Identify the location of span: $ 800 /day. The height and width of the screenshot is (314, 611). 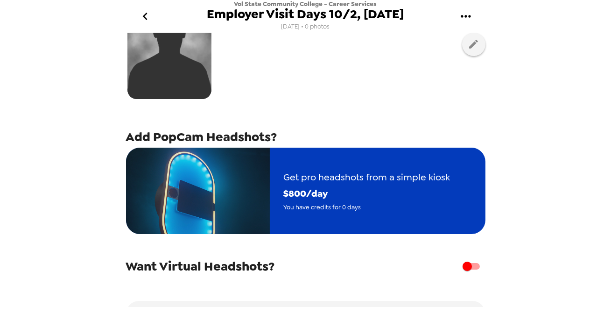
(367, 193).